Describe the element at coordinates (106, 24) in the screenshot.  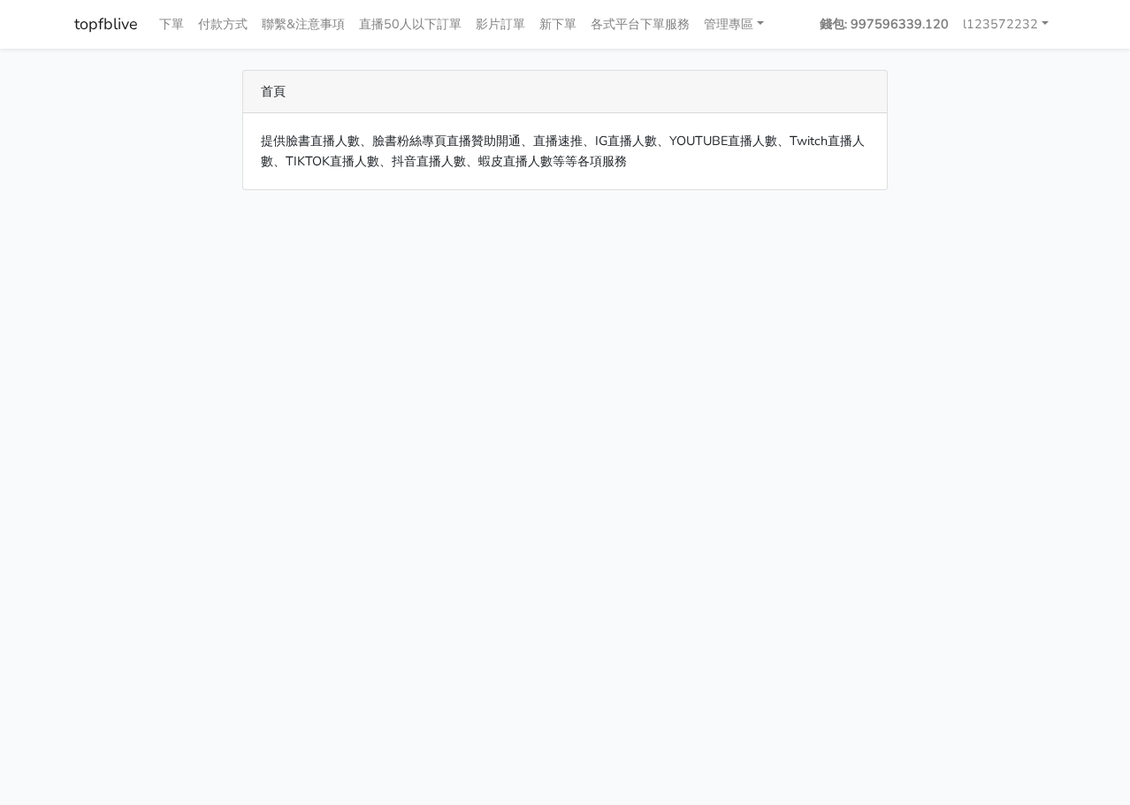
I see `a: topfblive` at that location.